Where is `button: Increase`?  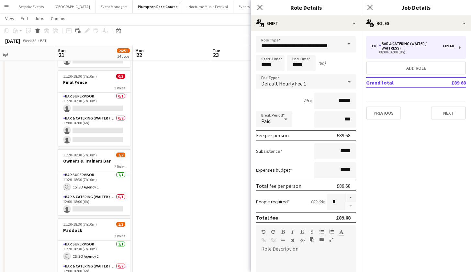 button: Increase is located at coordinates (350, 198).